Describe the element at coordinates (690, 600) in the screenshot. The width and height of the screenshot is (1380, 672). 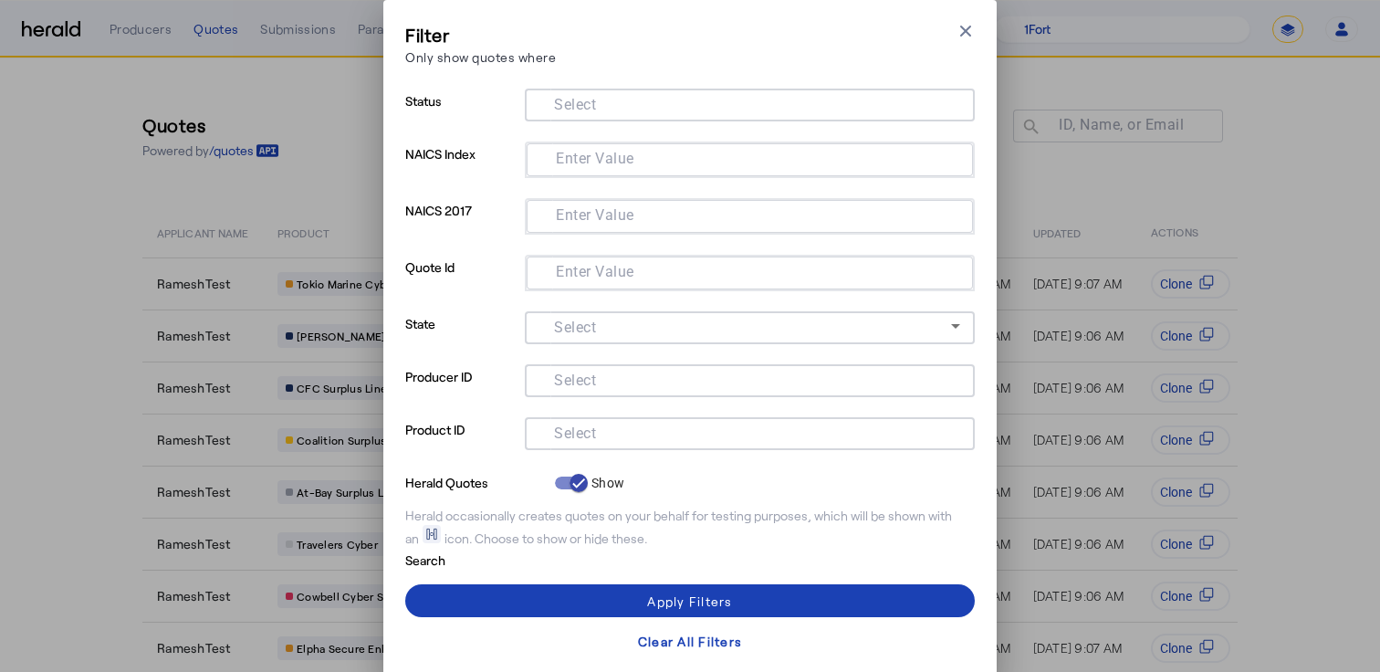
I see `button: Apply Filters` at that location.